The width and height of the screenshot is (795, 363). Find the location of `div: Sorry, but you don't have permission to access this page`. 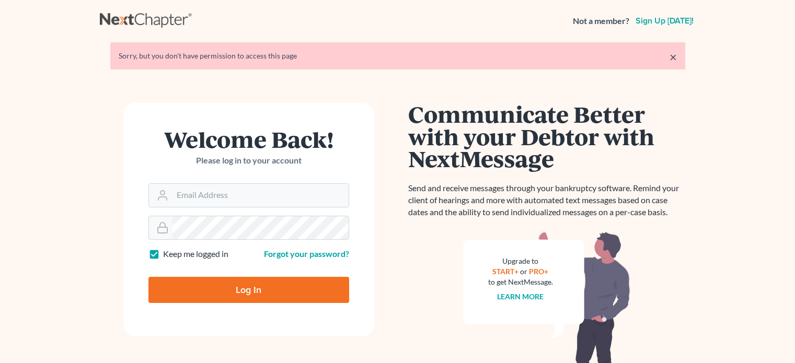

div: Sorry, but you don't have permission to access this page is located at coordinates (398, 56).